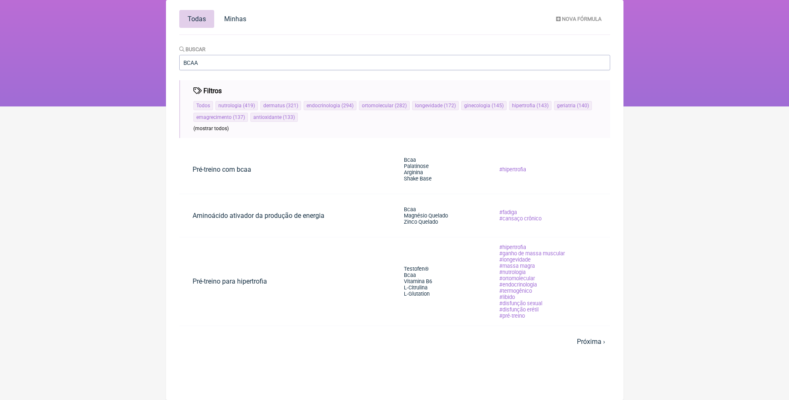 This screenshot has width=789, height=400. Describe the element at coordinates (519, 309) in the screenshot. I see `span: disfunção erétil` at that location.